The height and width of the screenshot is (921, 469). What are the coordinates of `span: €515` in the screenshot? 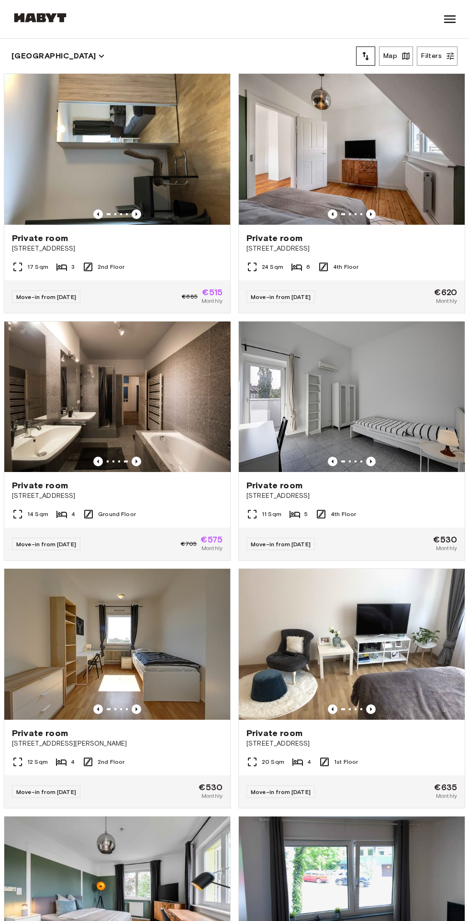 It's located at (212, 292).